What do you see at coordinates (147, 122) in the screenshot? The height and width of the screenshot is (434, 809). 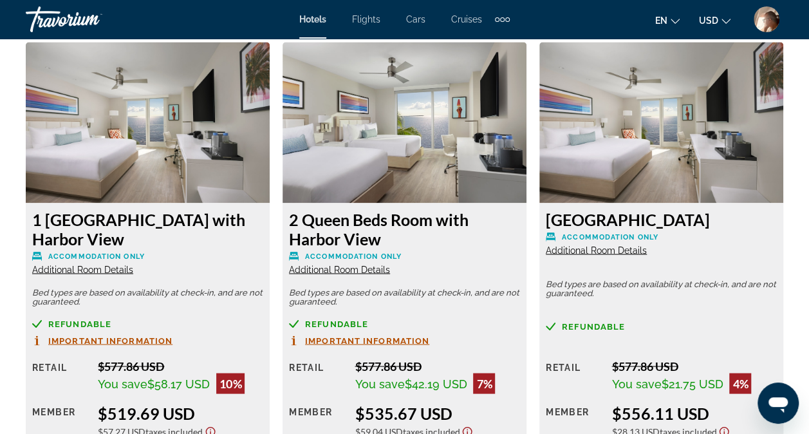 I see `img: 1 King Bed Room with Harbor View` at bounding box center [147, 122].